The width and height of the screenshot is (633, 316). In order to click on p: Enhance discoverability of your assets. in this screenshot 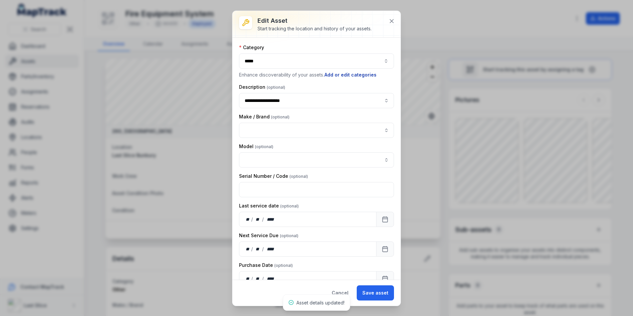, I will do `click(316, 75)`.